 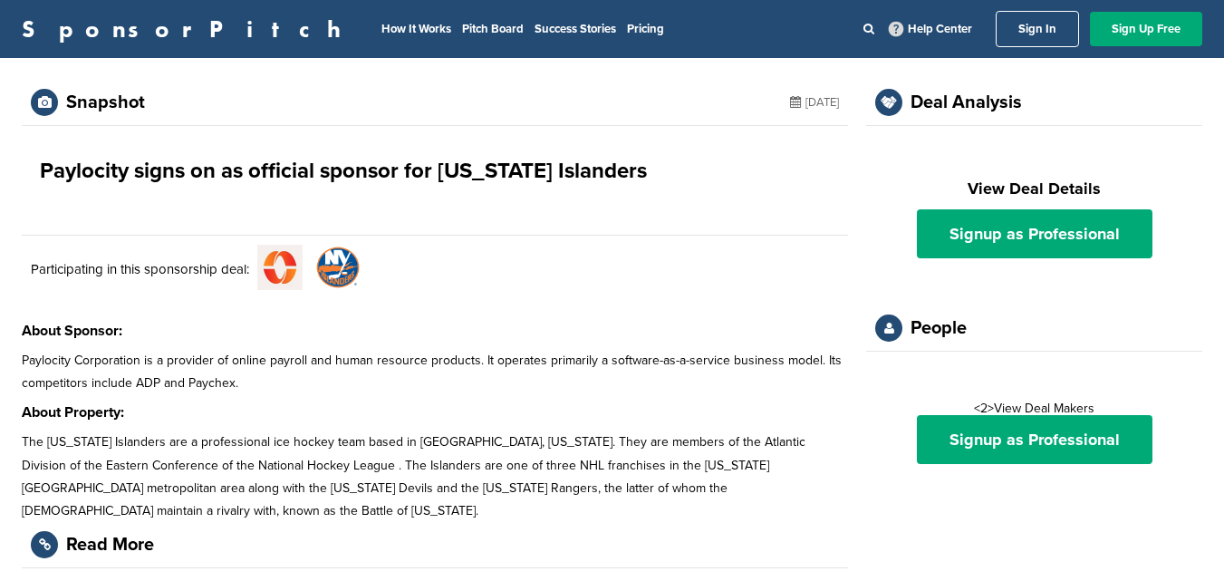 I want to click on div: Snapshot, so click(x=105, y=102).